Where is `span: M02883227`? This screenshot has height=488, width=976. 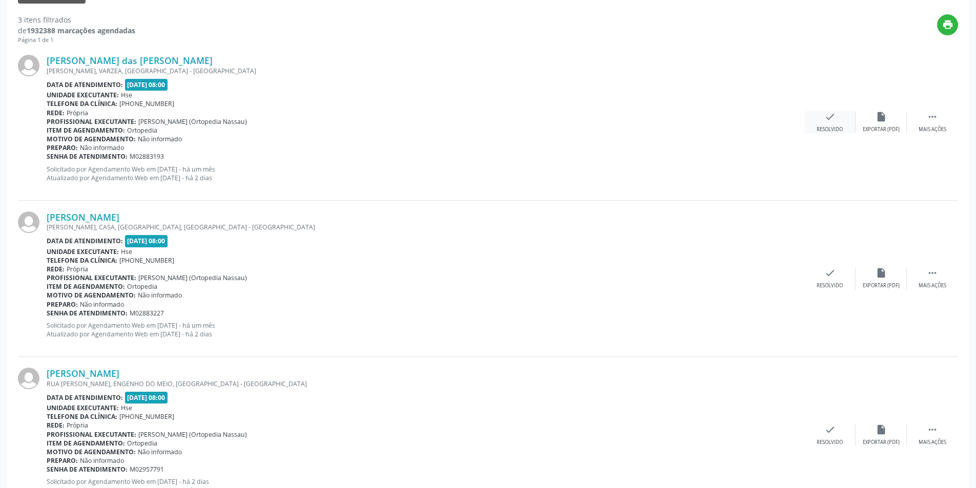 span: M02883227 is located at coordinates (147, 313).